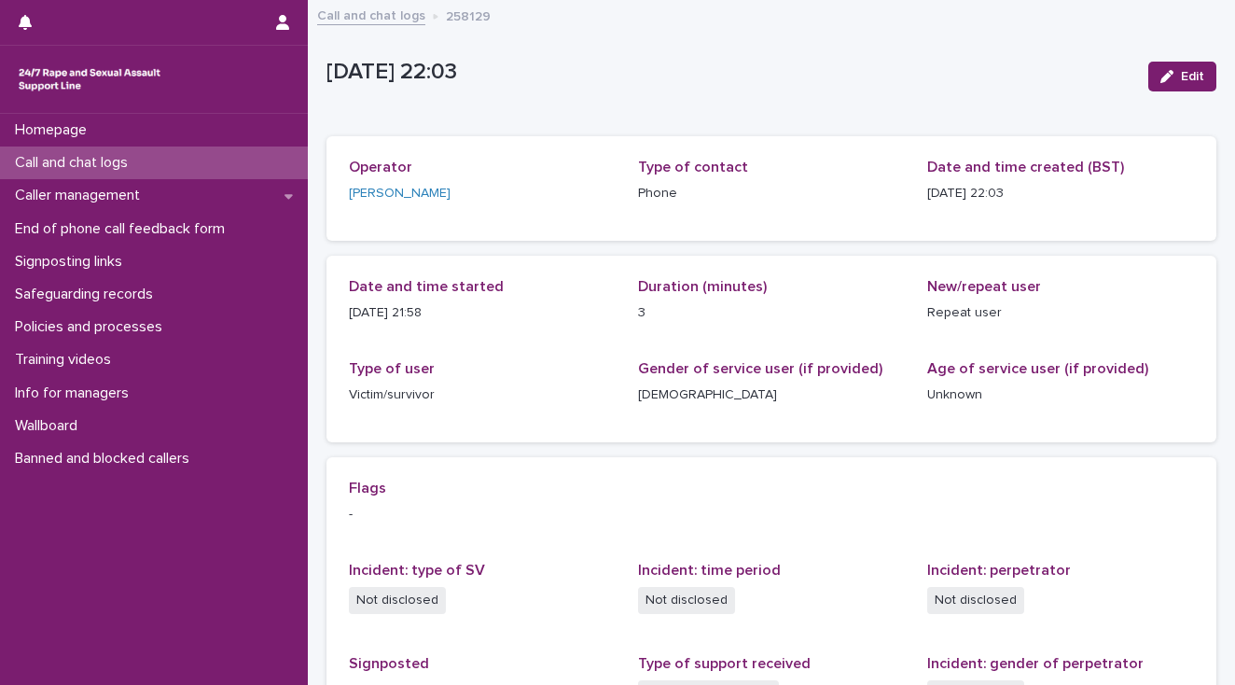 Image resolution: width=1235 pixels, height=685 pixels. Describe the element at coordinates (999, 570) in the screenshot. I see `span: Incident: perpetrator` at that location.